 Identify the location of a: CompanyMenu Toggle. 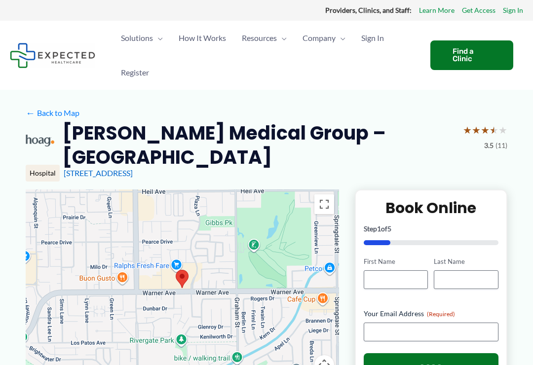
(323, 38).